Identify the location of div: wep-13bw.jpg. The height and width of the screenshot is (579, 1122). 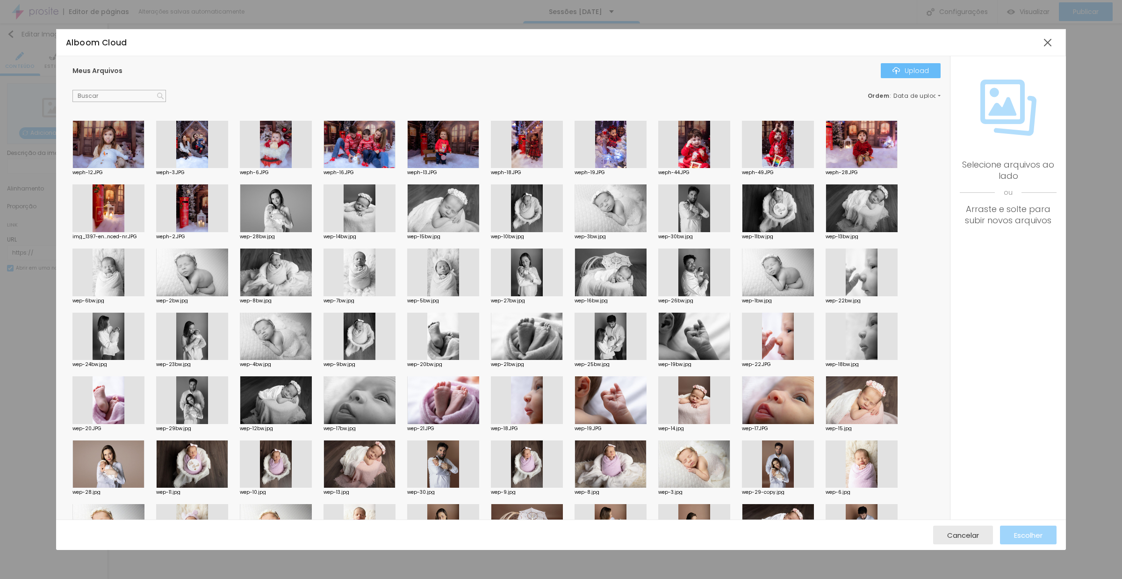
(862, 237).